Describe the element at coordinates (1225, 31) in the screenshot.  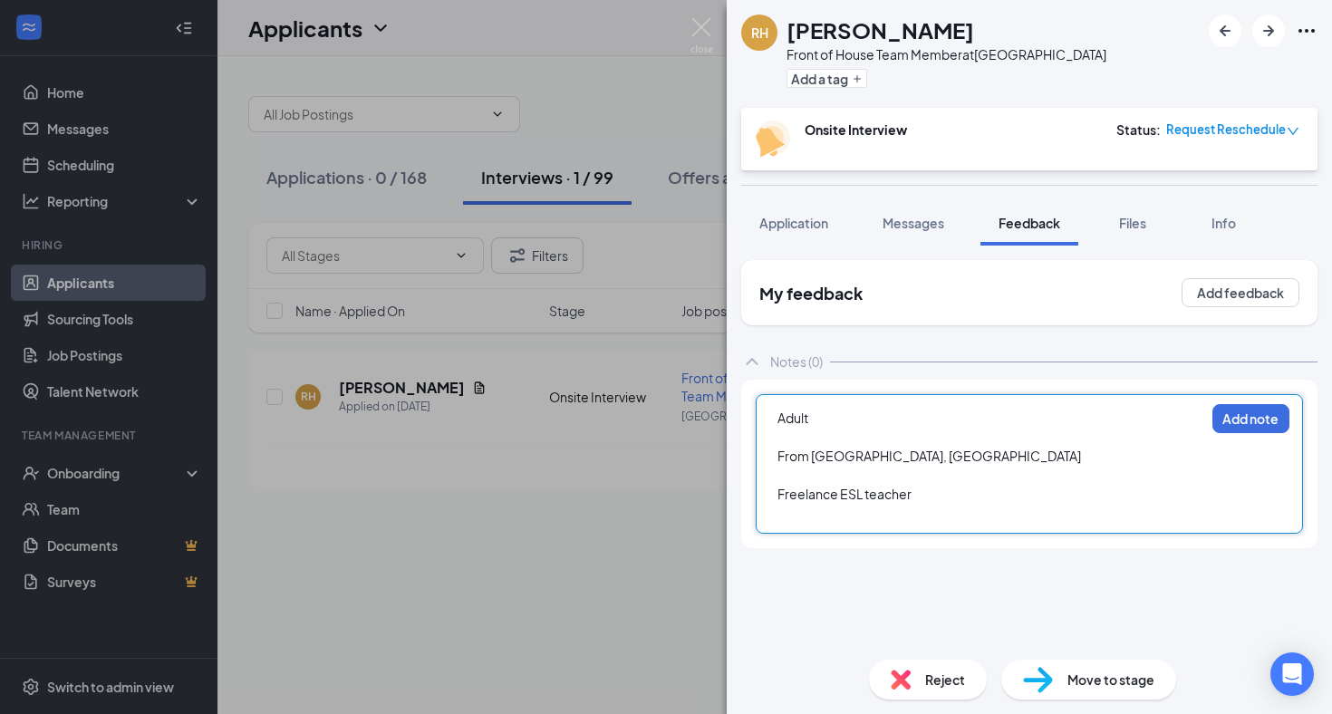
I see `button: ArrowLeftNew` at that location.